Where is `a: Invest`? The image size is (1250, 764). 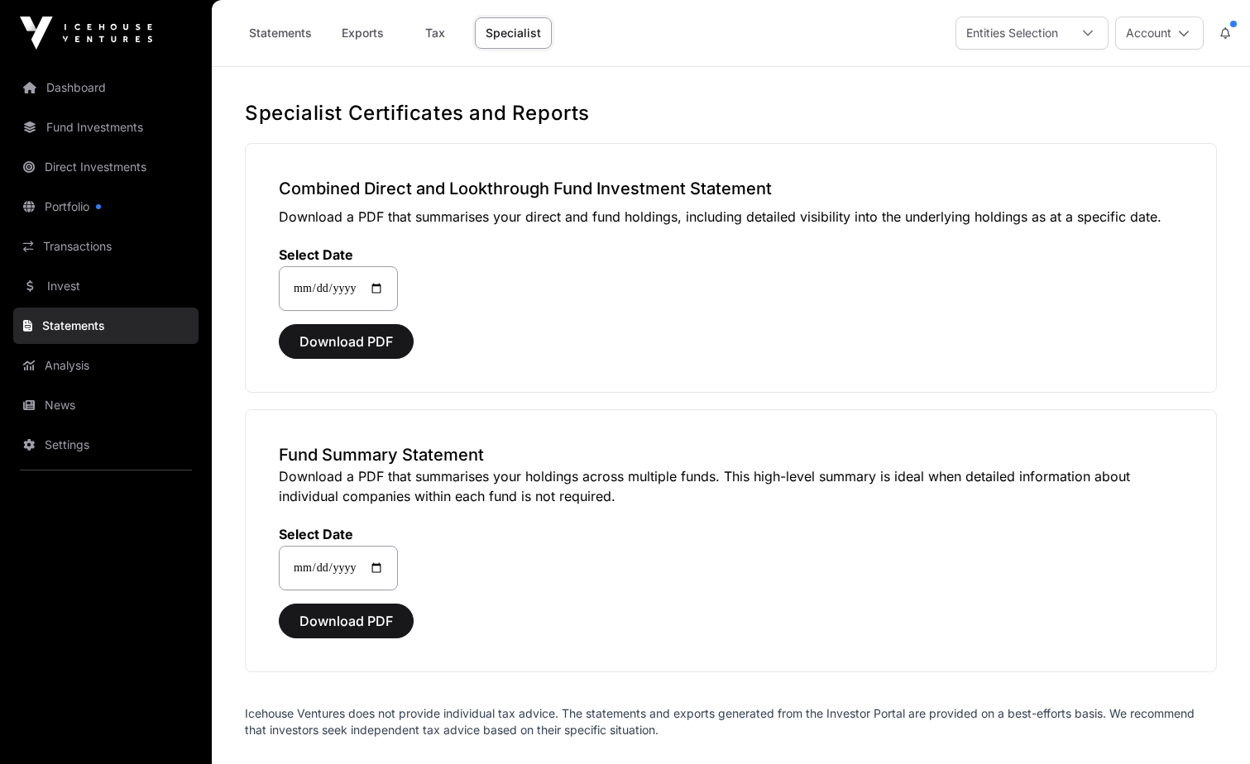
a: Invest is located at coordinates (106, 286).